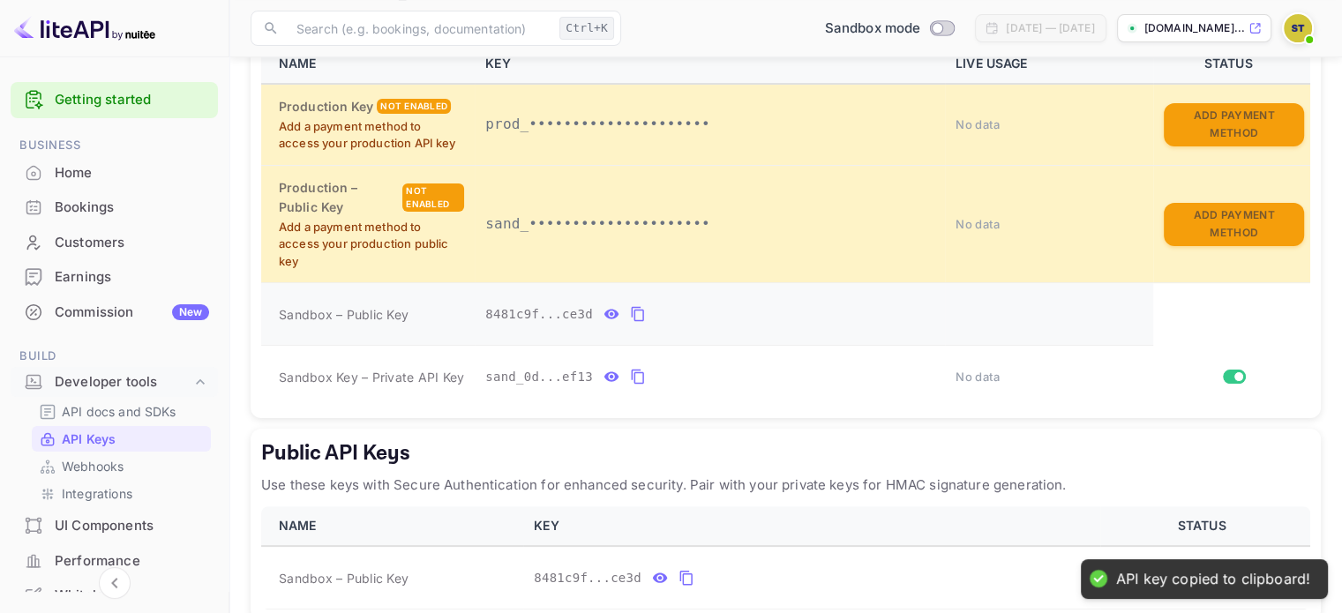  Describe the element at coordinates (785, 453) in the screenshot. I see `h5: Public API Keys` at that location.